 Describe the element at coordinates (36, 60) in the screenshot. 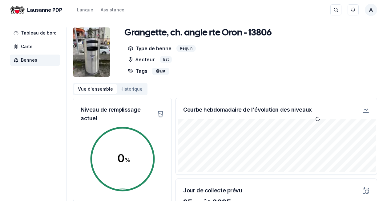

I see `a: Bennes` at that location.